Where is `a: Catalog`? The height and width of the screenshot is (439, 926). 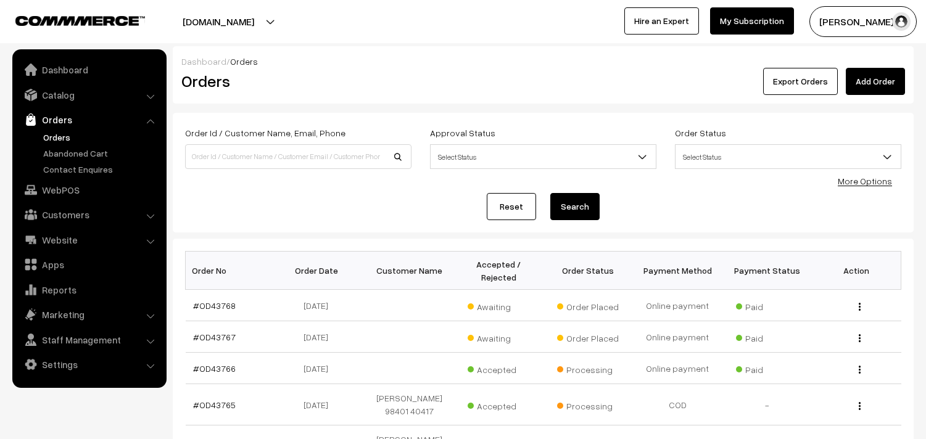
a: Catalog is located at coordinates (89, 95).